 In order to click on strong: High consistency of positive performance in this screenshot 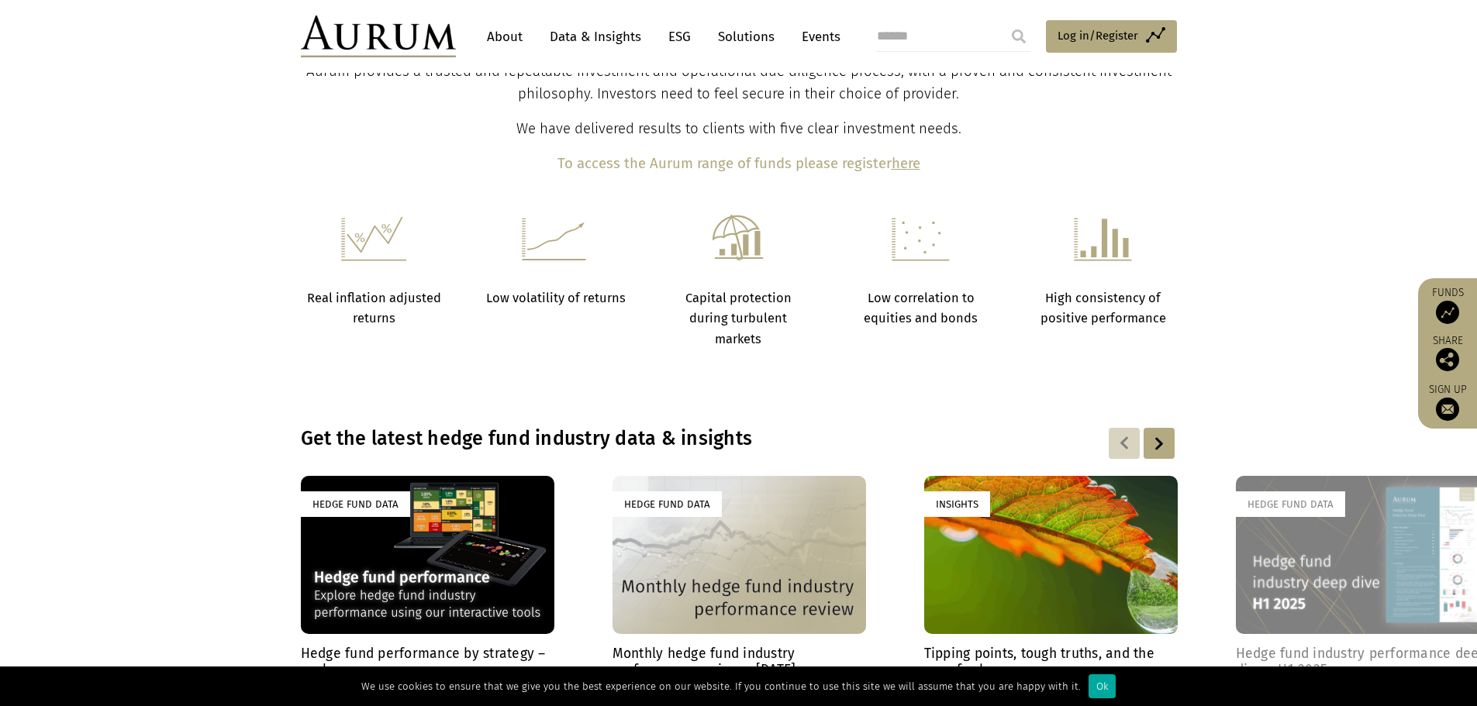, I will do `click(1103, 308)`.